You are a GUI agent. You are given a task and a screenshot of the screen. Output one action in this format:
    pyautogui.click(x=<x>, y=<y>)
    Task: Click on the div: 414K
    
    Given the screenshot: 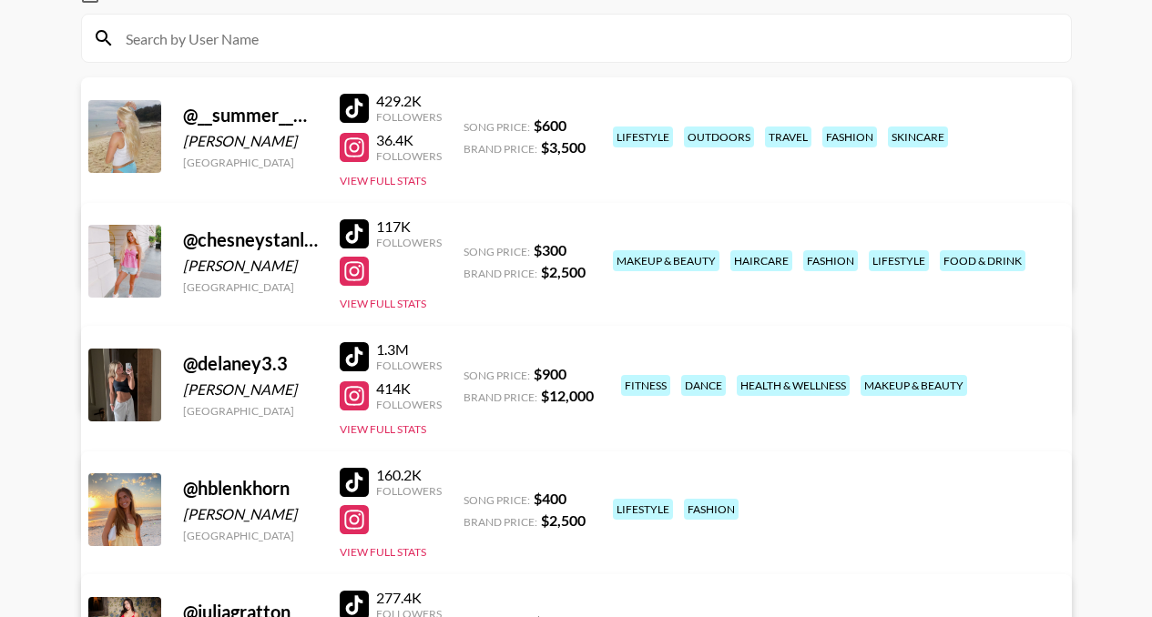 What is the action you would take?
    pyautogui.click(x=409, y=389)
    